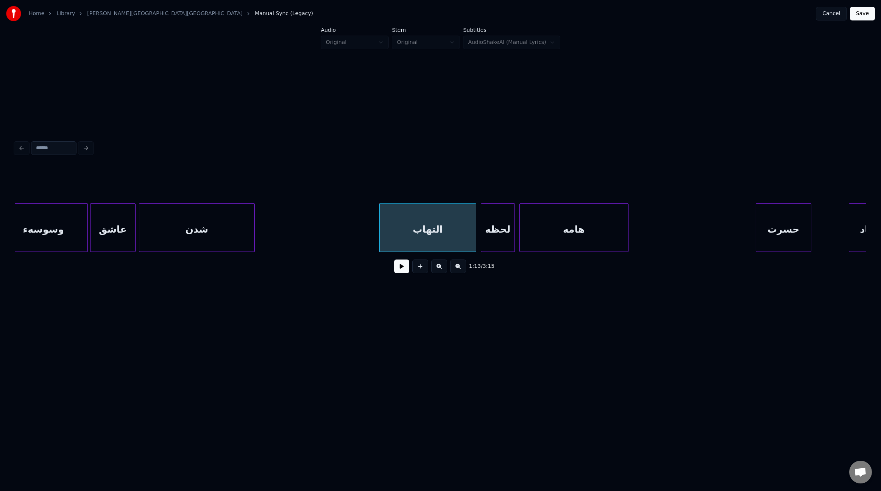  I want to click on span: Manual Sync (Legacy), so click(284, 14).